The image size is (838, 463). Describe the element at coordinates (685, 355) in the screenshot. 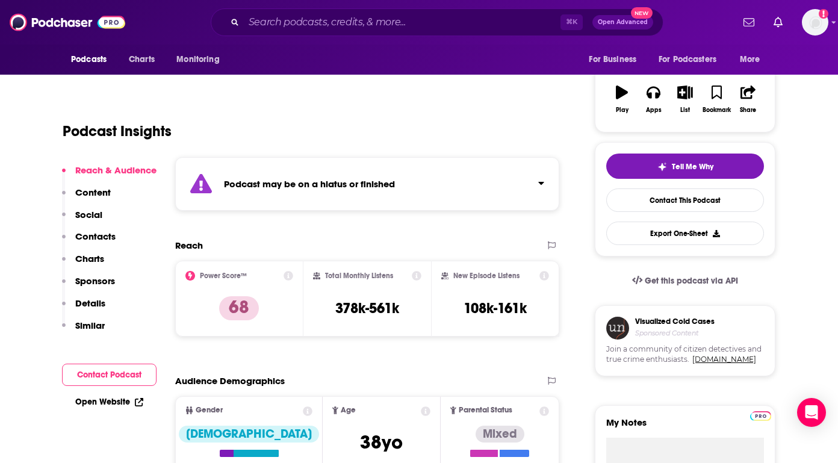

I see `a: Visualized Cold CasesSponsored ContentJoin a community of citizen detectives and true crime enthu...` at that location.